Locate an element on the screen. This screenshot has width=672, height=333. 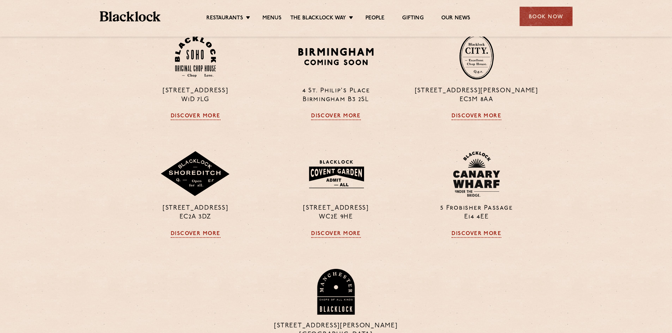
img: BIRMINGHAM-P22_-e1747915156957.png is located at coordinates (336, 56).